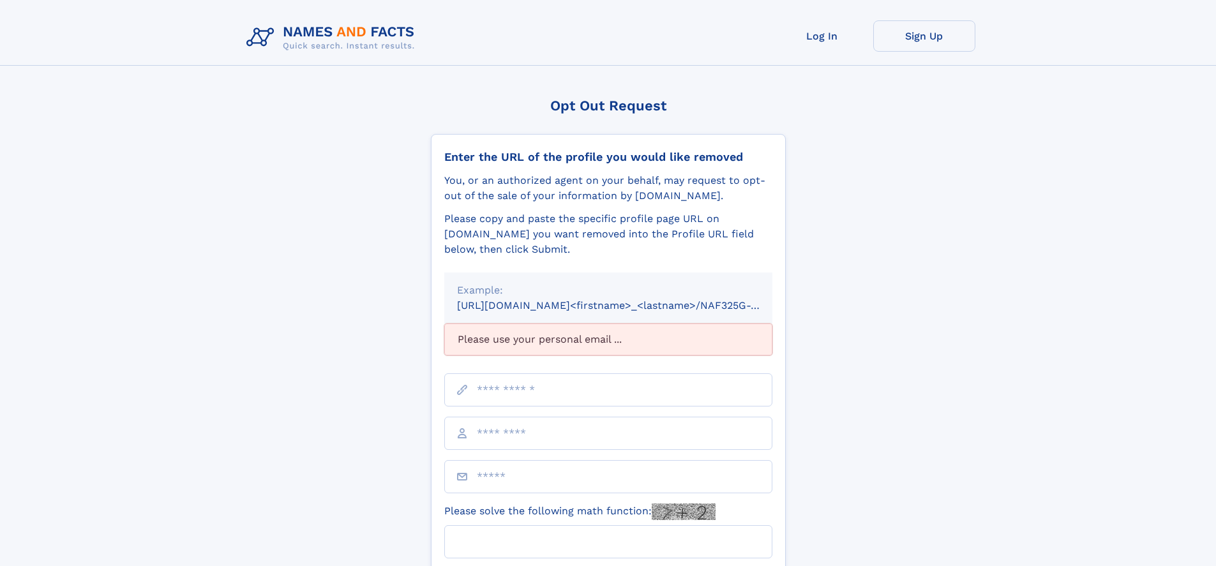  Describe the element at coordinates (608, 290) in the screenshot. I see `div: Example:` at that location.